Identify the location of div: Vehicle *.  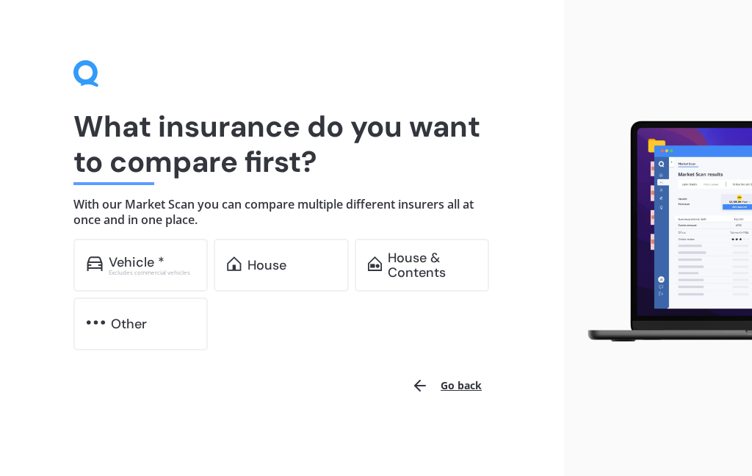
(137, 262).